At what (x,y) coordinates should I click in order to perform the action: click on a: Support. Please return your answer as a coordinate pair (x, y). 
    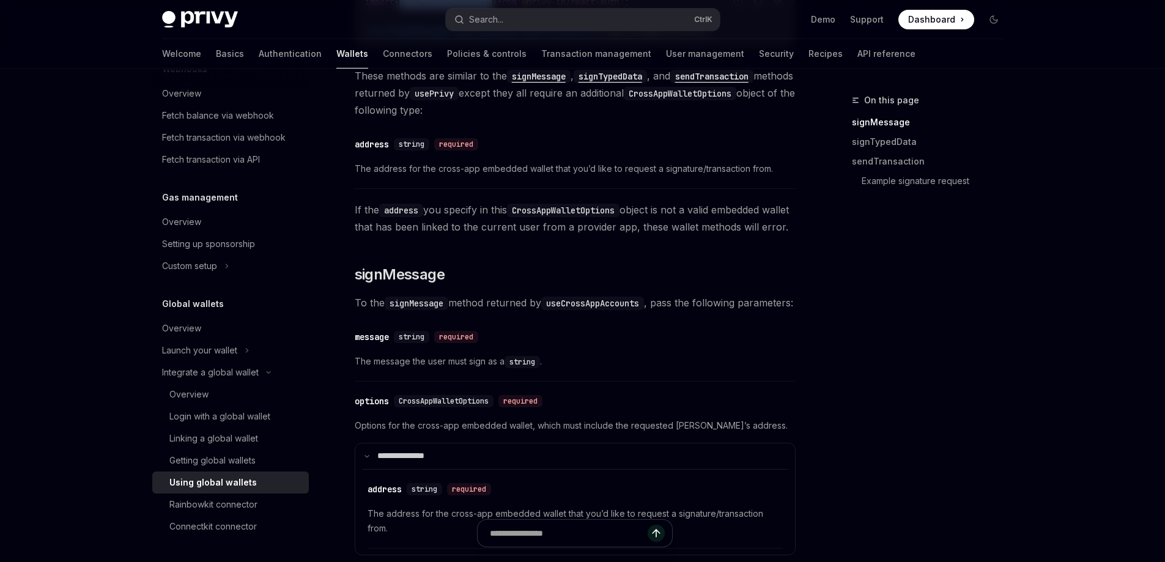
    Looking at the image, I should click on (867, 20).